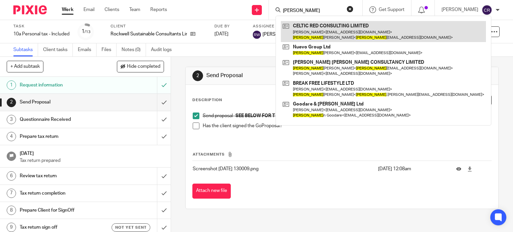 Image resolution: width=513 pixels, height=232 pixels. What do you see at coordinates (207, 100) in the screenshot?
I see `p: Description` at bounding box center [207, 100].